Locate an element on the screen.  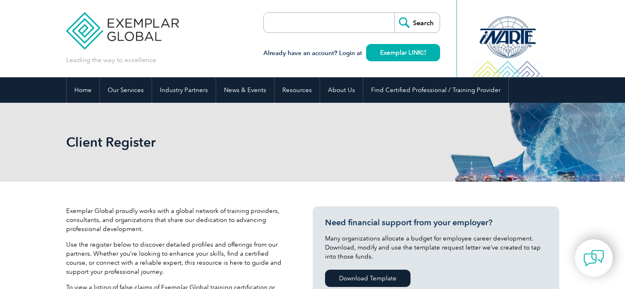
p: Use the register below to discover detailed profiles and offerings from our partners. Whether you... is located at coordinates (177, 258).